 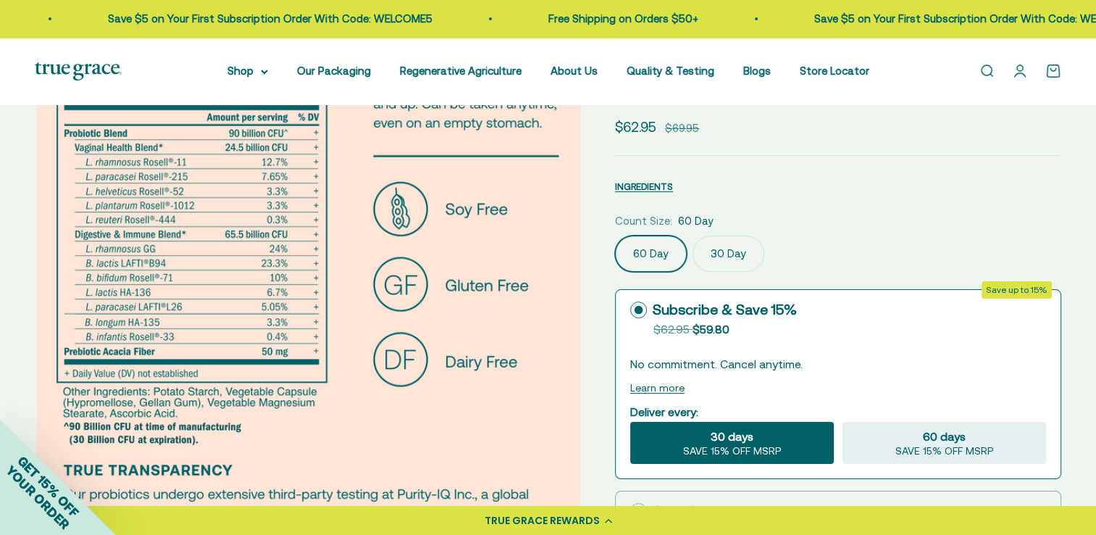 What do you see at coordinates (574, 70) in the screenshot?
I see `a: About Us` at bounding box center [574, 70].